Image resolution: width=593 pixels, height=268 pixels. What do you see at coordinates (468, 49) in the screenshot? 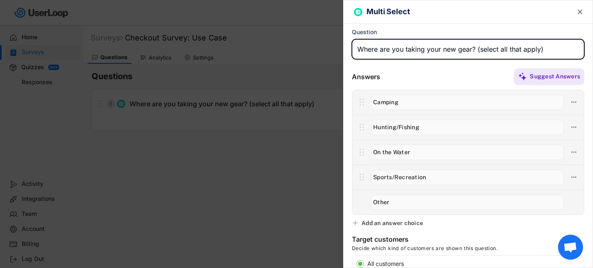
I see `input: Type your question here...` at bounding box center [468, 49].